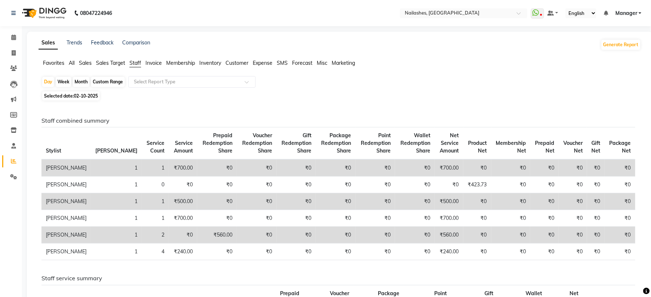 The height and width of the screenshot is (297, 651). Describe the element at coordinates (210, 63) in the screenshot. I see `span: Inventory` at that location.